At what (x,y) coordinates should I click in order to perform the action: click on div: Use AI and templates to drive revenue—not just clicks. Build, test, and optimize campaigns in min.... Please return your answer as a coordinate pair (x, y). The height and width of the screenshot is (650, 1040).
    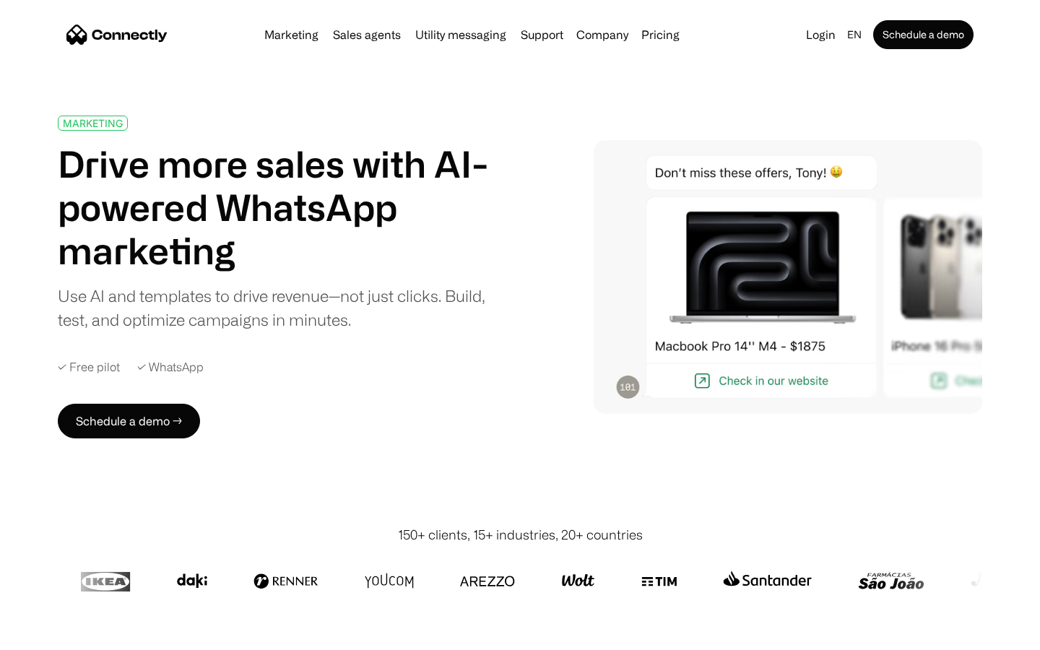
    Looking at the image, I should click on (281, 308).